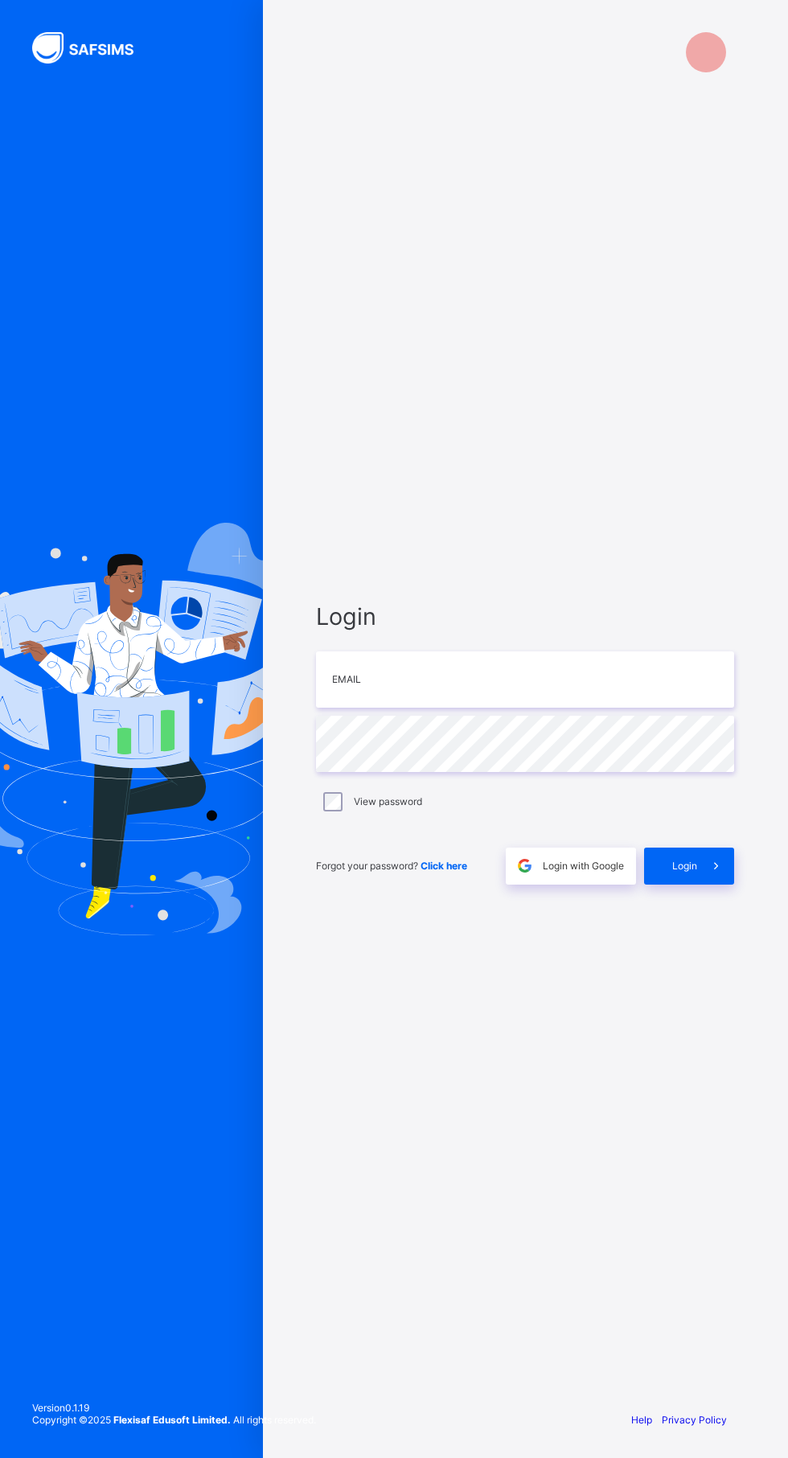 Image resolution: width=788 pixels, height=1458 pixels. Describe the element at coordinates (583, 866) in the screenshot. I see `span: Login with Google` at that location.